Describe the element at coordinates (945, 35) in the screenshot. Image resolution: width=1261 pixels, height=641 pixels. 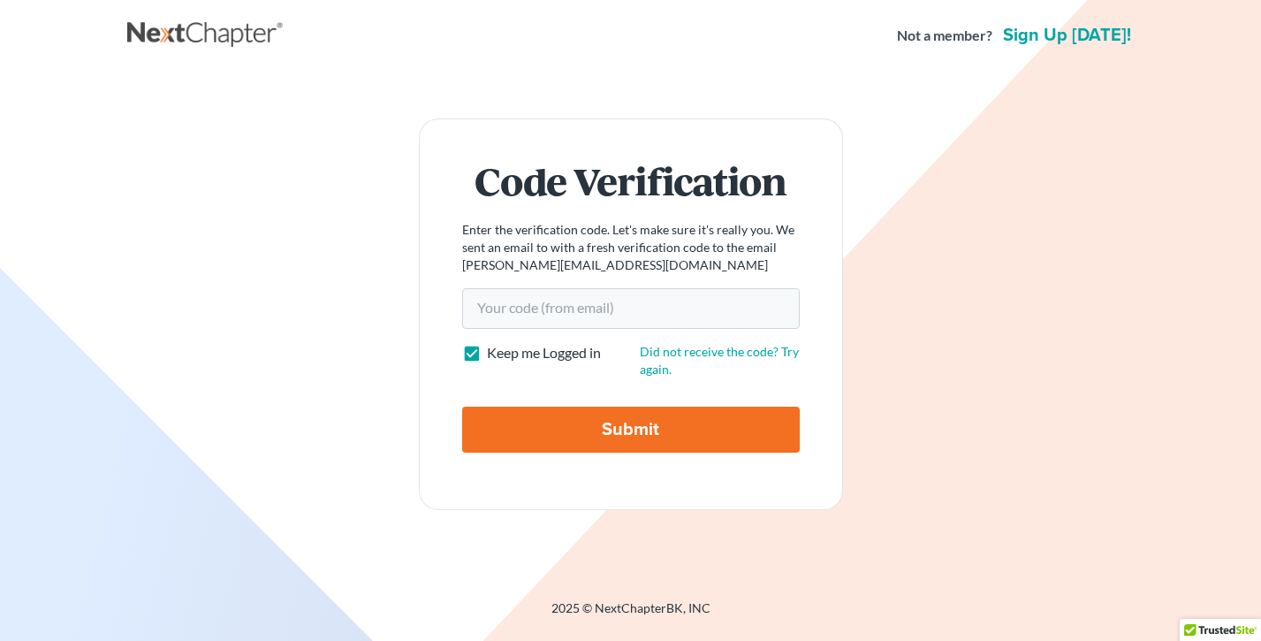
I see `strong: Not a member?` at that location.